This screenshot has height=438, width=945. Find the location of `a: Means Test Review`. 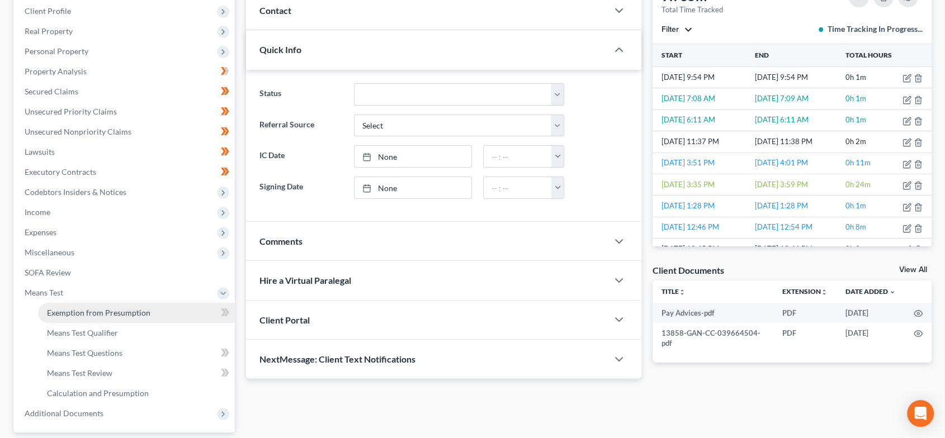

a: Means Test Review is located at coordinates (136, 374).